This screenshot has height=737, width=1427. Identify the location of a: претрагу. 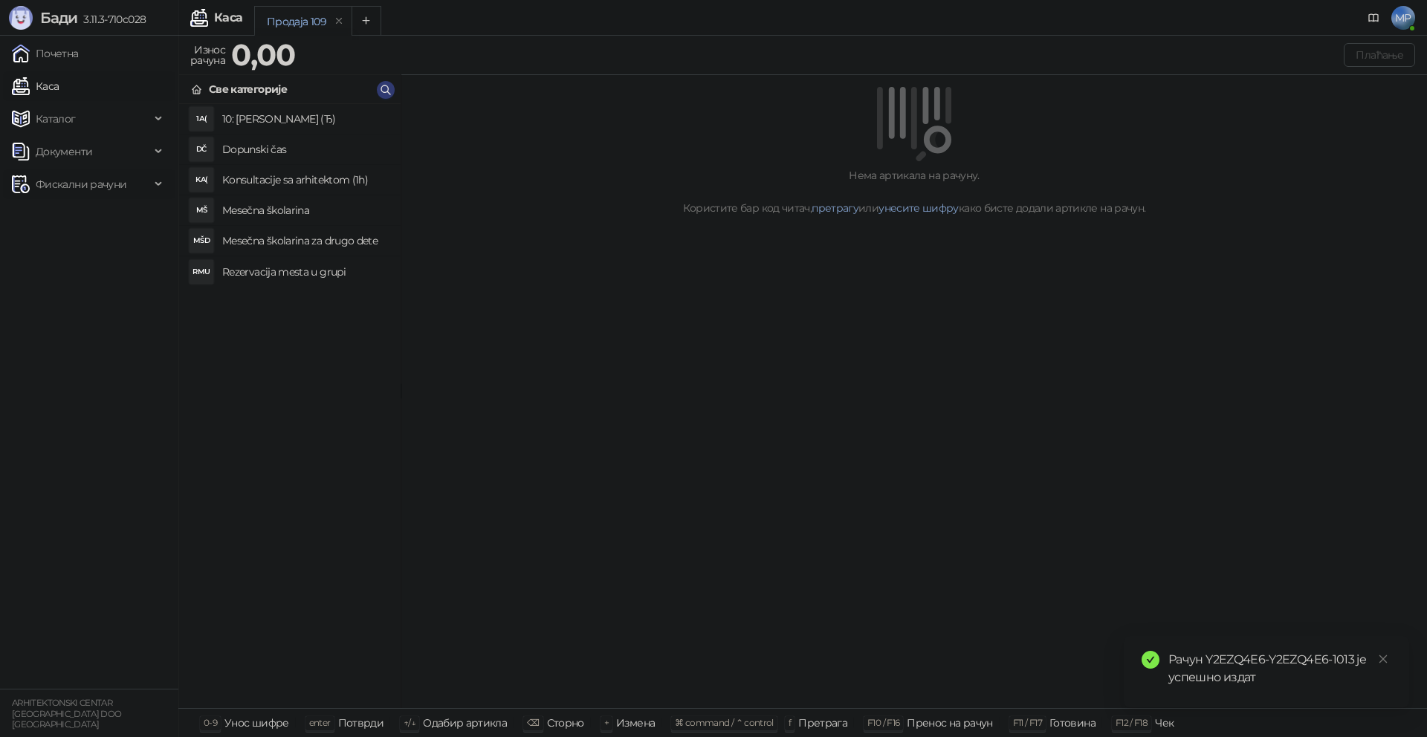
(835, 208).